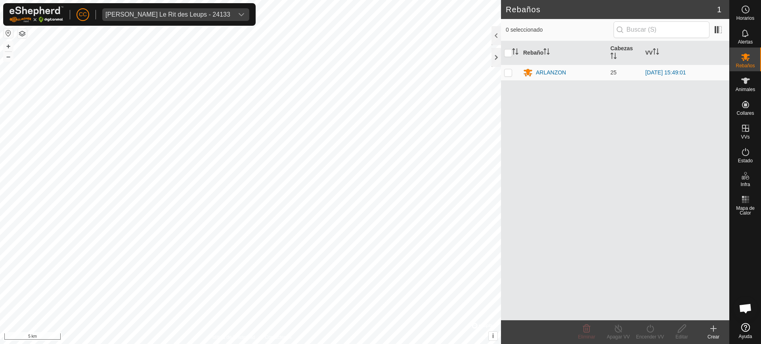 Image resolution: width=761 pixels, height=344 pixels. Describe the element at coordinates (563, 53) in the screenshot. I see `th: Rebaño` at that location.